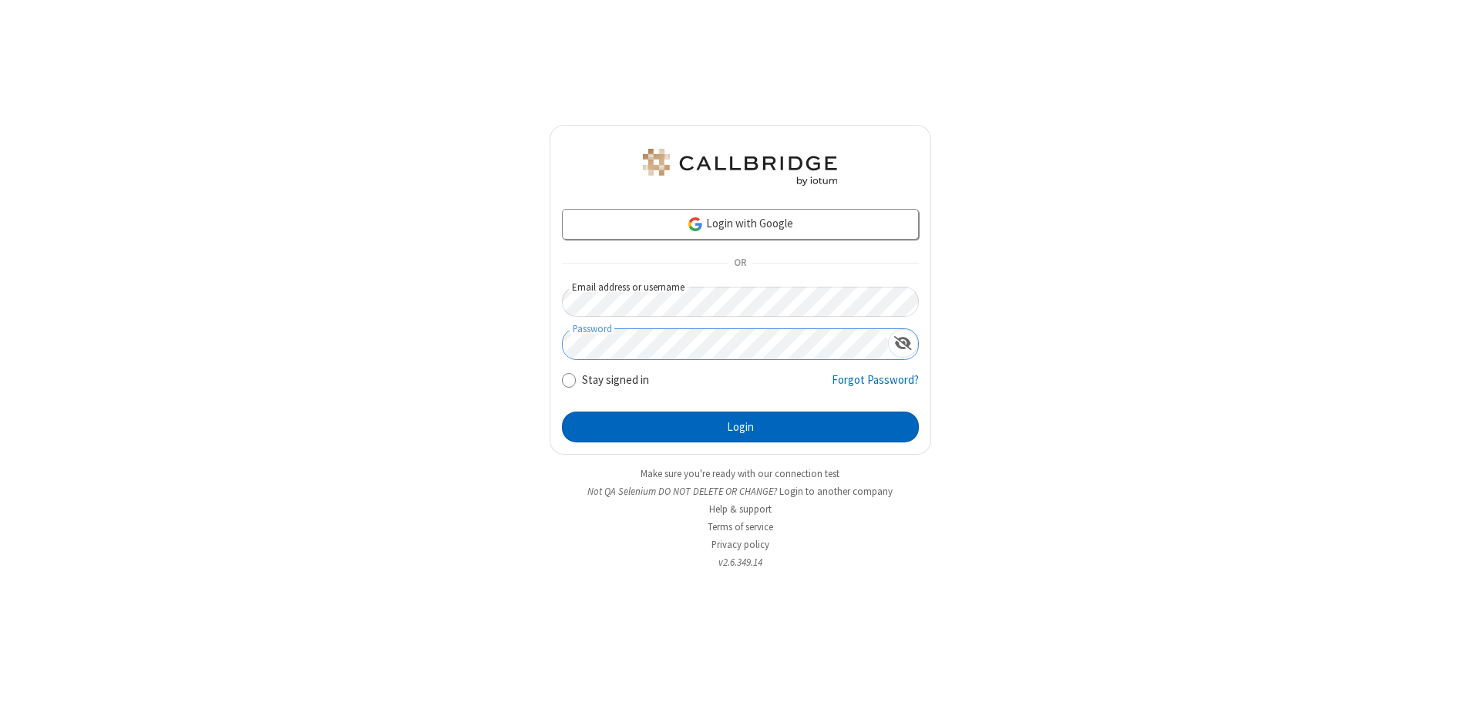 The height and width of the screenshot is (706, 1480). Describe the element at coordinates (740, 167) in the screenshot. I see `img: QA Selenium DO NOT DELETE OR CHANGE` at that location.